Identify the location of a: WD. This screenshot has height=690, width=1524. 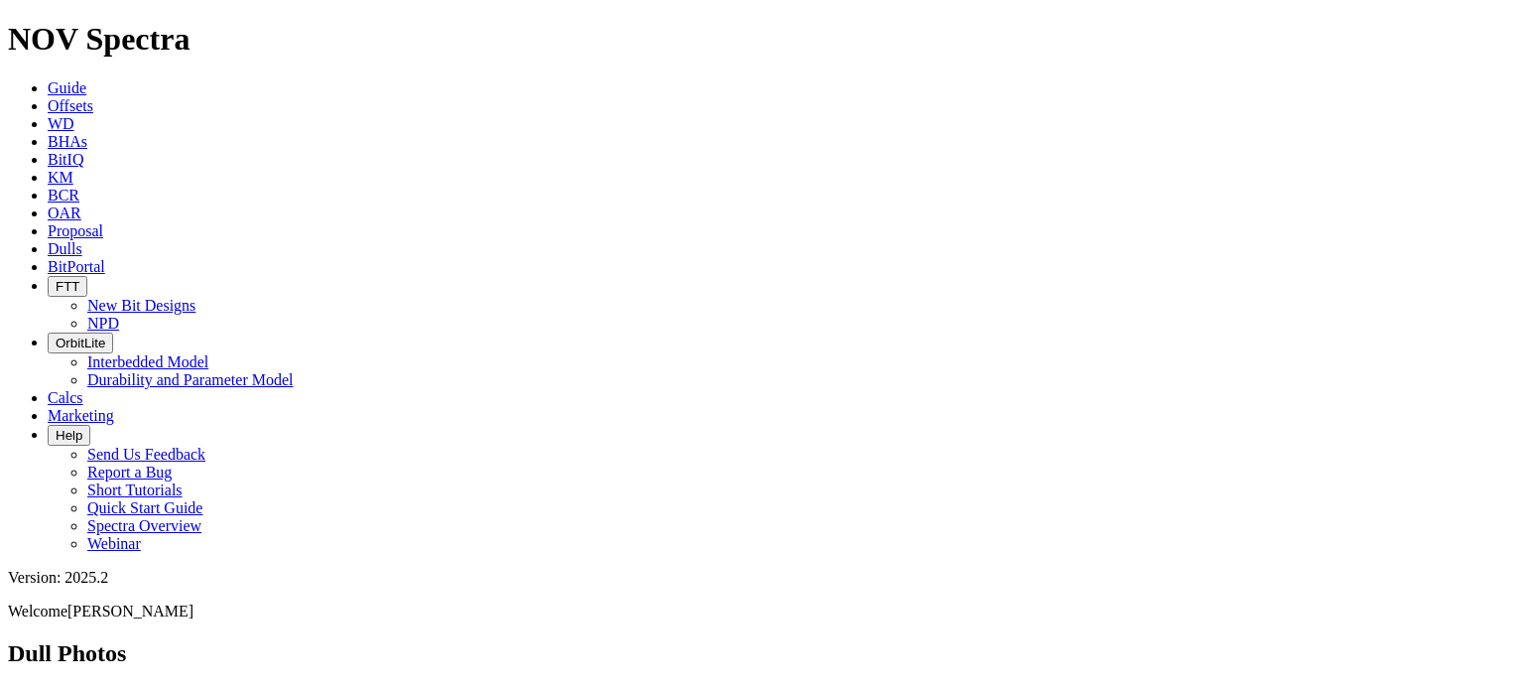
(61, 123).